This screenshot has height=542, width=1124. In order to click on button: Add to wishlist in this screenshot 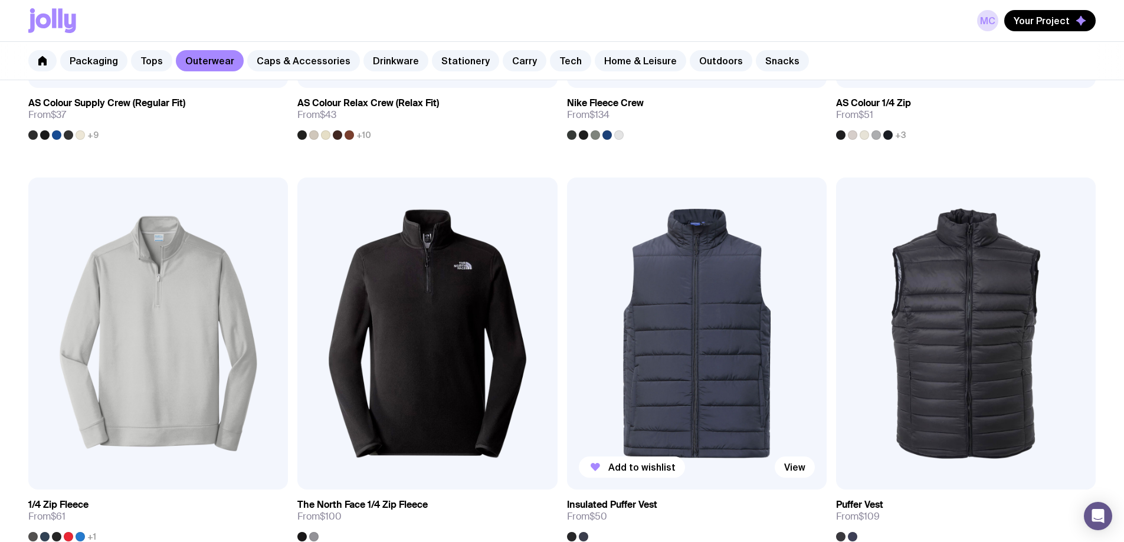, I will do `click(632, 467)`.